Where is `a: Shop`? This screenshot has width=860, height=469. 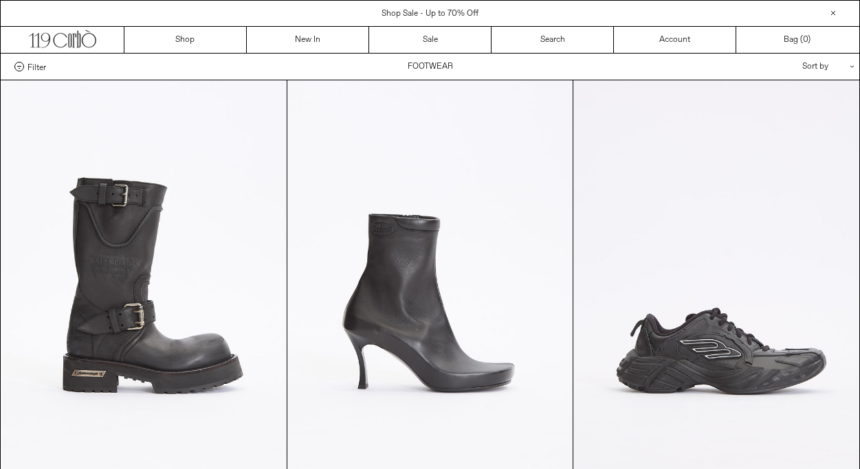 a: Shop is located at coordinates (186, 40).